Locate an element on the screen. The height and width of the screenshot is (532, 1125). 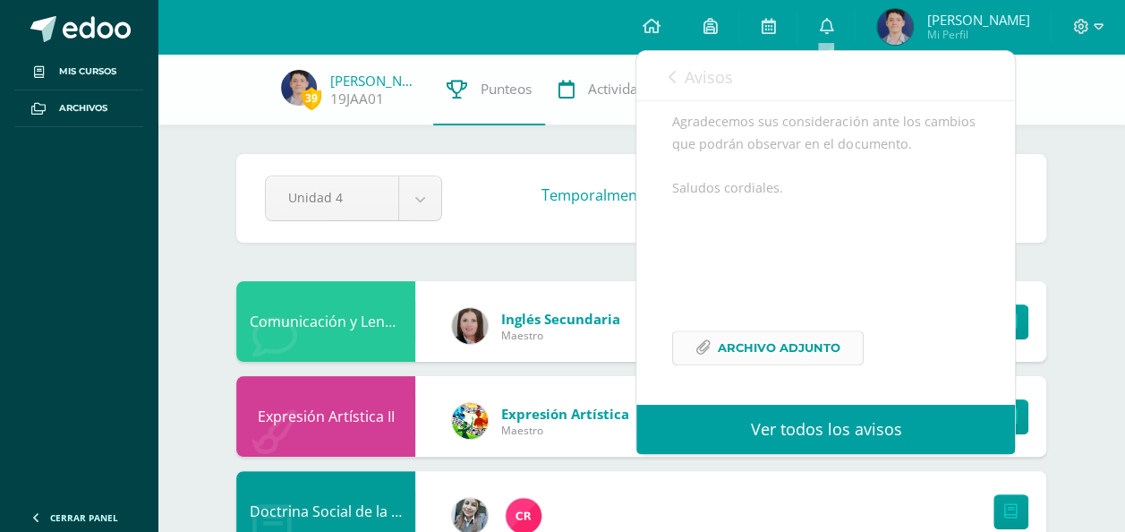
span: Avisos is located at coordinates (708, 77).